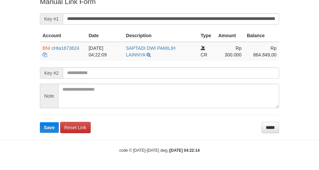 The image size is (319, 170). What do you see at coordinates (151, 52) in the screenshot?
I see `a: SAPTADI DWI PAMILIH LAINNYA` at bounding box center [151, 52].